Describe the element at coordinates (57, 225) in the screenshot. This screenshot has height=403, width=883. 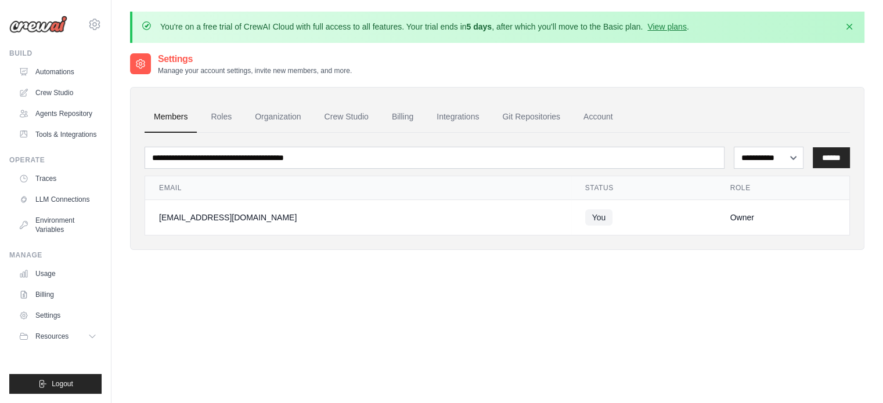
I see `a: Environment Variables` at that location.